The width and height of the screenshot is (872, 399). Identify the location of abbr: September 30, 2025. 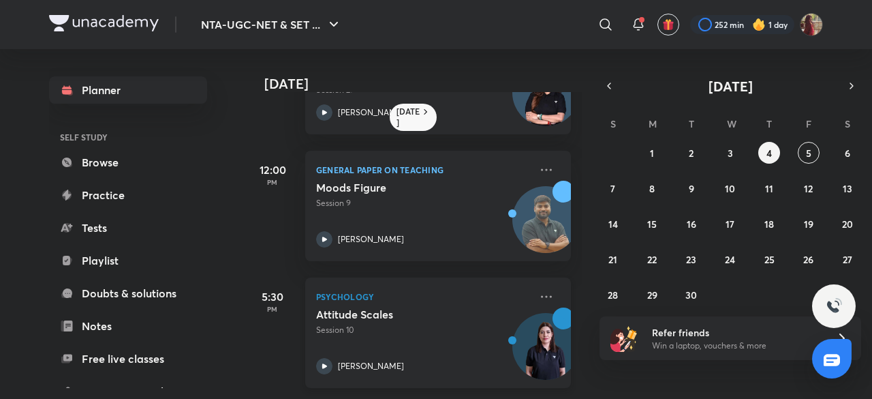
(691, 294).